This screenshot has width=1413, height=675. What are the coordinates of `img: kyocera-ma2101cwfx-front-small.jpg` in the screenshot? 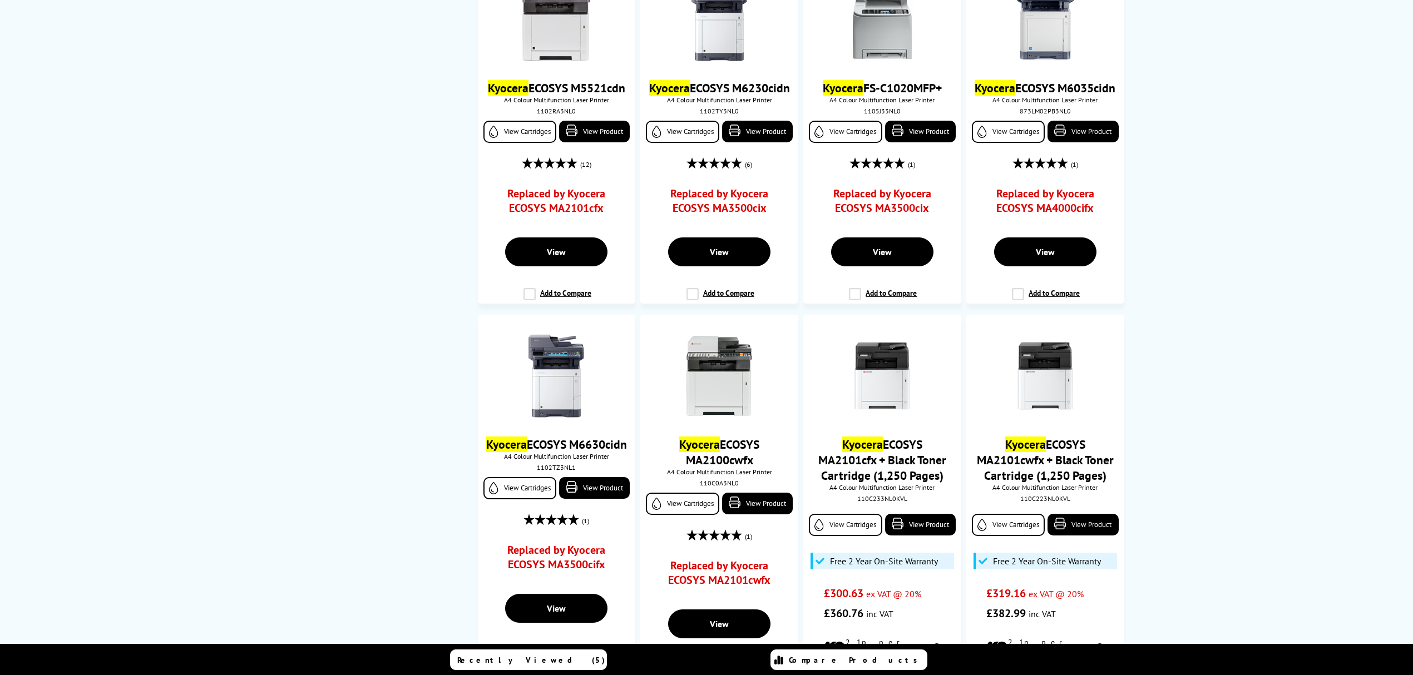 It's located at (1045, 376).